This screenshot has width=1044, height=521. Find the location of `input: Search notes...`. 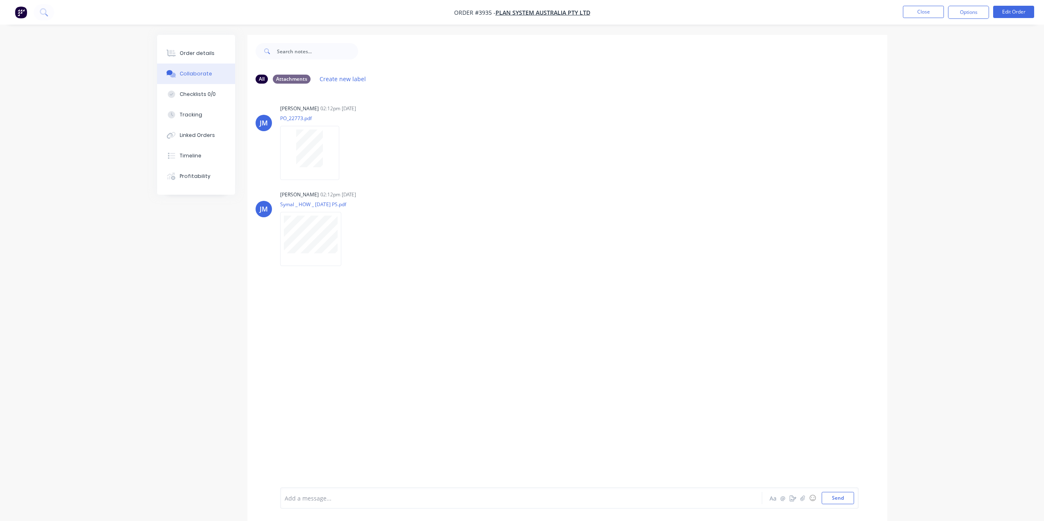

input: Search notes... is located at coordinates (317, 51).